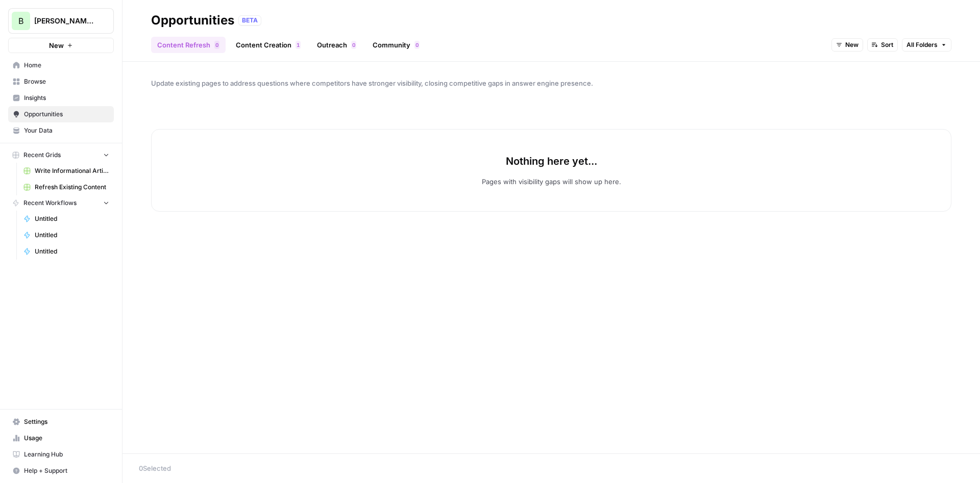 The width and height of the screenshot is (980, 483). What do you see at coordinates (250, 20) in the screenshot?
I see `div: BETA` at bounding box center [250, 20].